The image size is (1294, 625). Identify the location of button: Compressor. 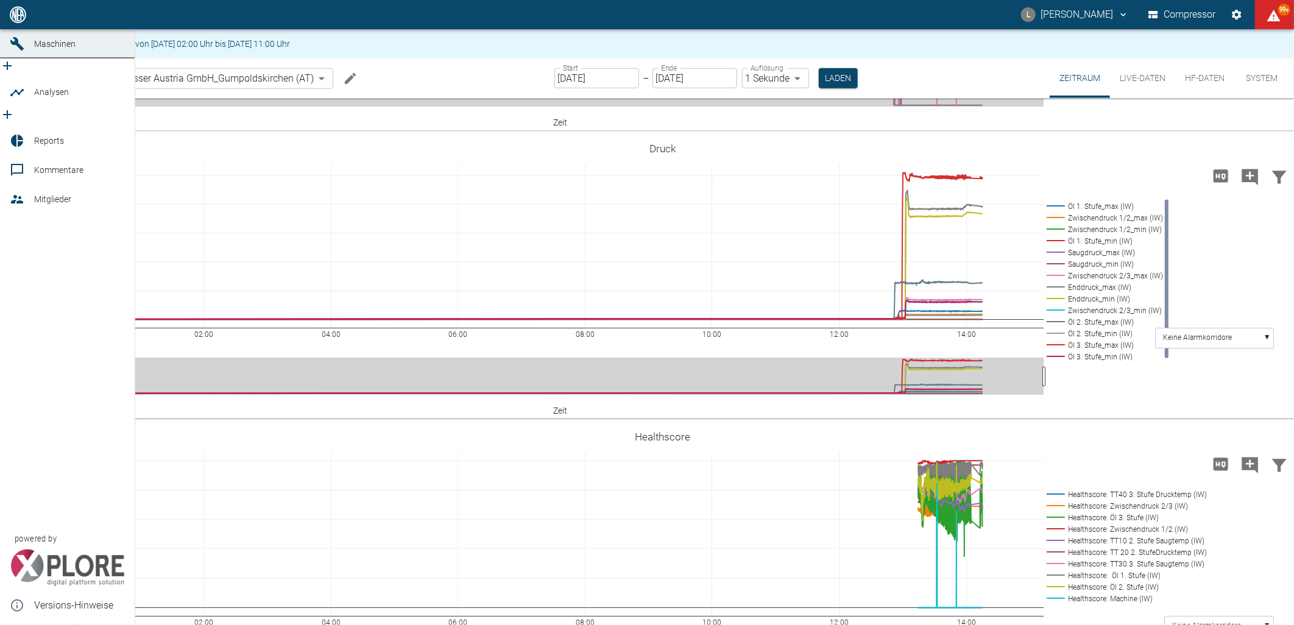
(1182, 15).